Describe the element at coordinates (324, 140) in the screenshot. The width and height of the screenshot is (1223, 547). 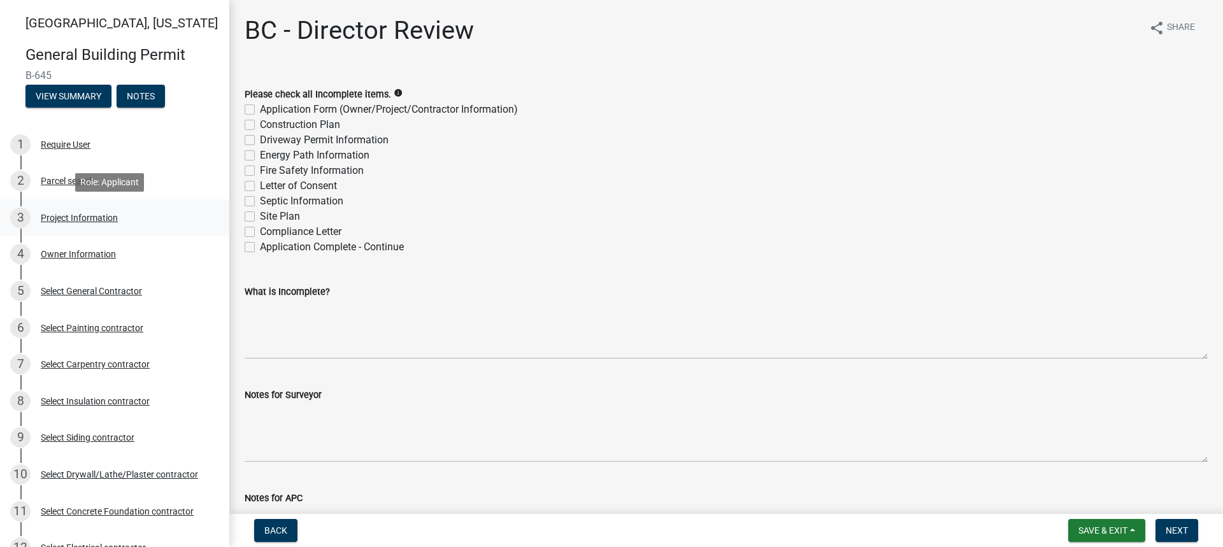
I see `label: Driveway Permit Information` at that location.